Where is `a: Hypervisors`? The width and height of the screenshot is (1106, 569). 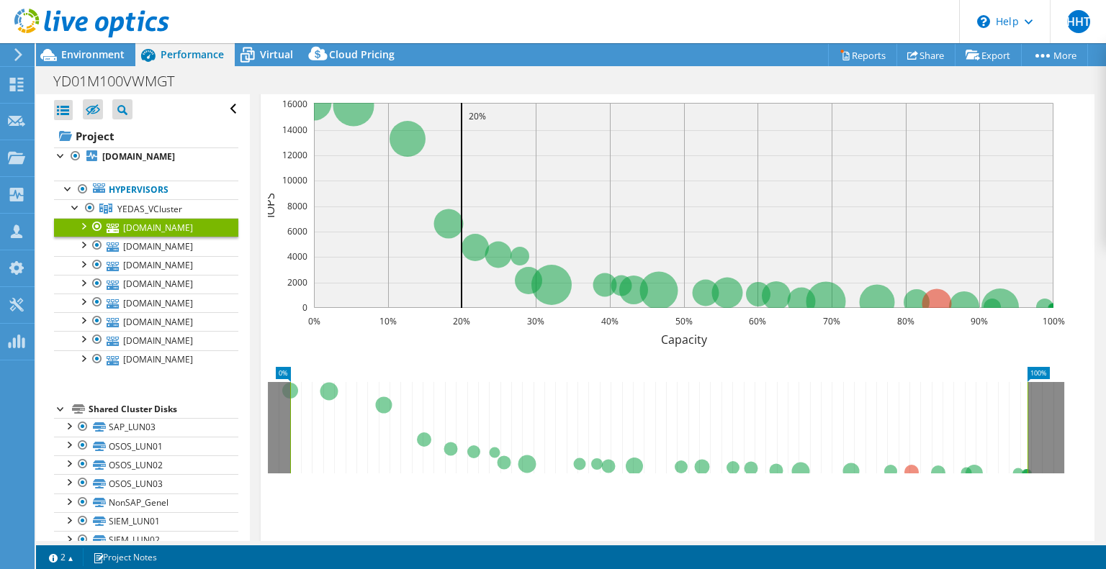
a: Hypervisors is located at coordinates (146, 190).